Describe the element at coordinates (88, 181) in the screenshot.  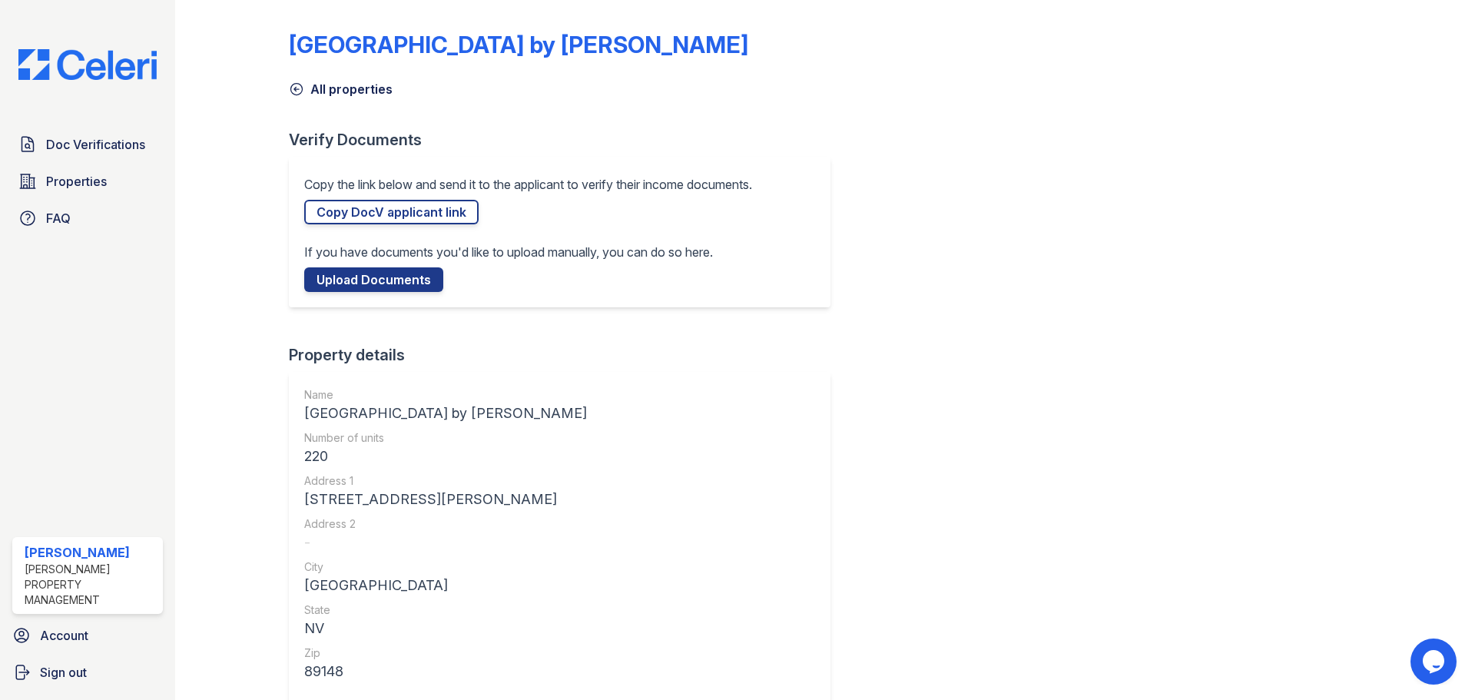
I see `a: Properties` at that location.